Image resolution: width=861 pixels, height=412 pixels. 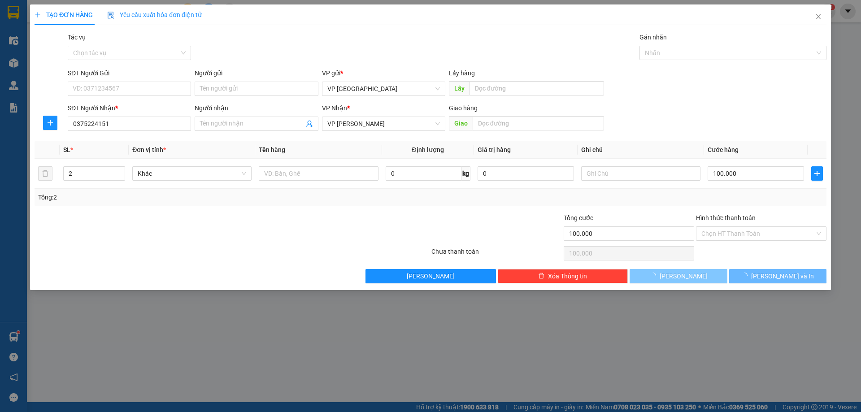 What do you see at coordinates (149, 150) in the screenshot?
I see `span: Đơn vị tính` at bounding box center [149, 150].